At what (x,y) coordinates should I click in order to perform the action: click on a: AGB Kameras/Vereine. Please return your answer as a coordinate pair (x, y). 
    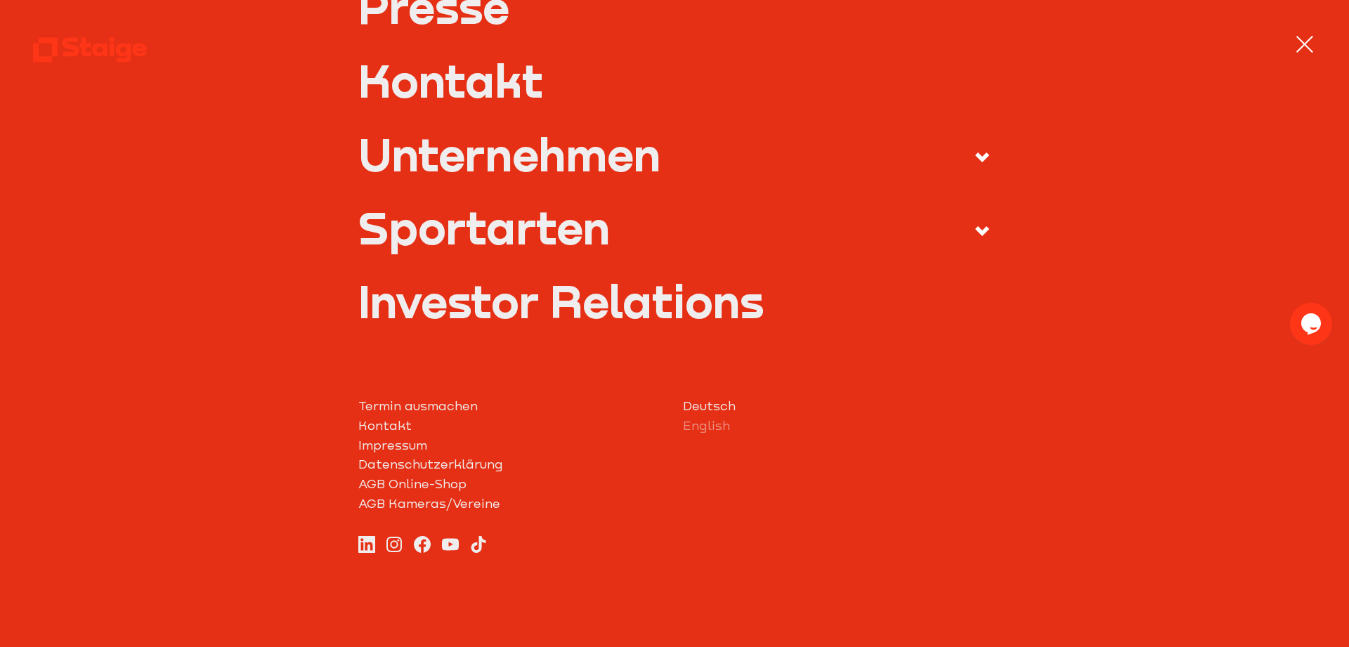
    Looking at the image, I should click on (512, 505).